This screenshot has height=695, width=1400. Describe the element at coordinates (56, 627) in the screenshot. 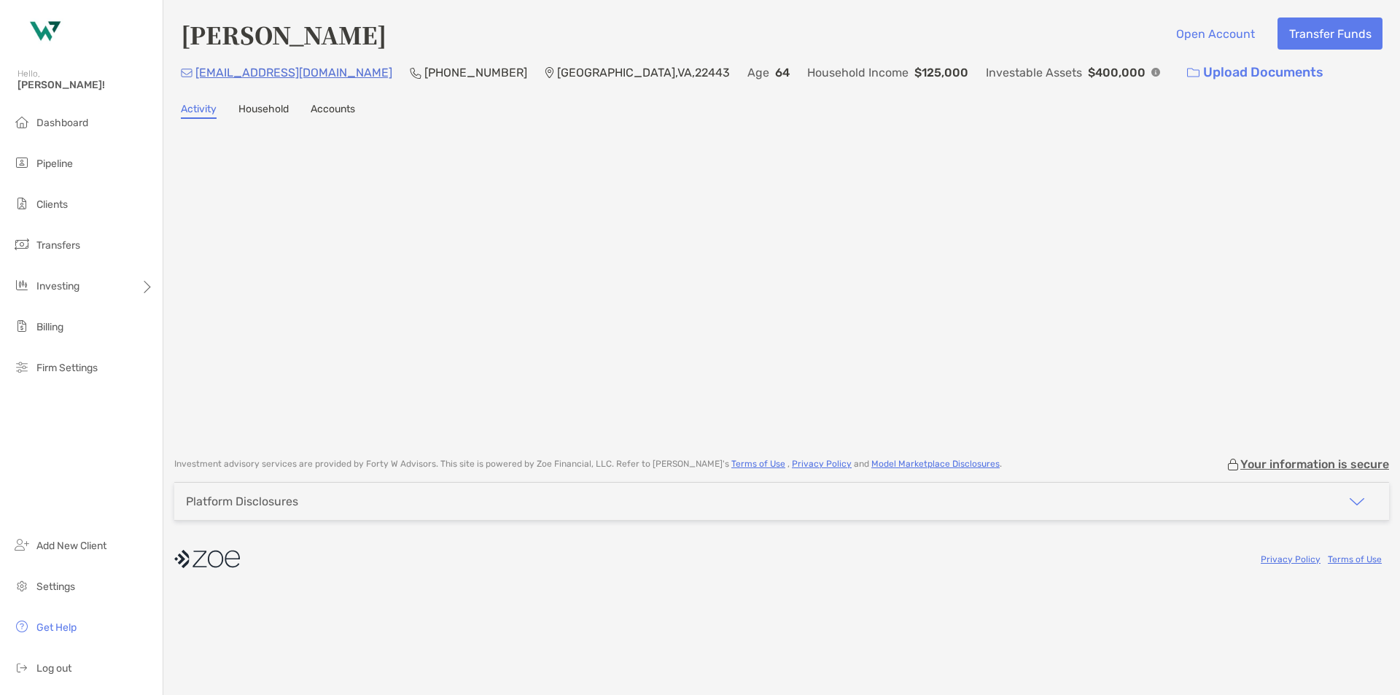

I see `span: Get Help` at that location.